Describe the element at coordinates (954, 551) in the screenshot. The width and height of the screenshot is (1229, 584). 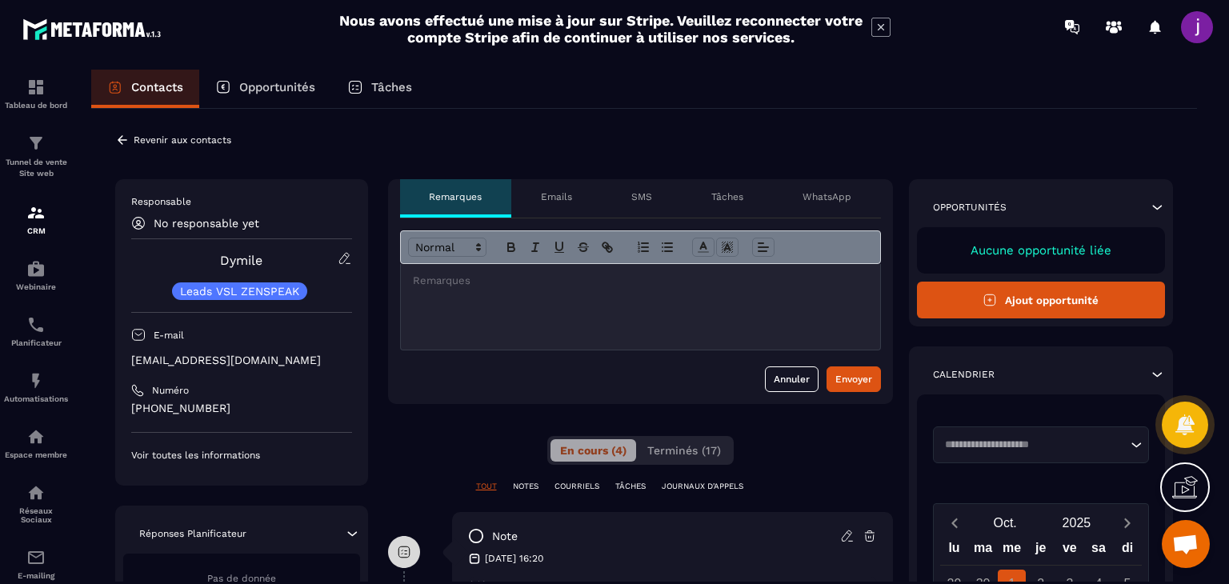
I see `div: lu` at that location.